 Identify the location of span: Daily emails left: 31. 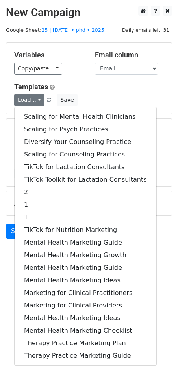
(145, 30).